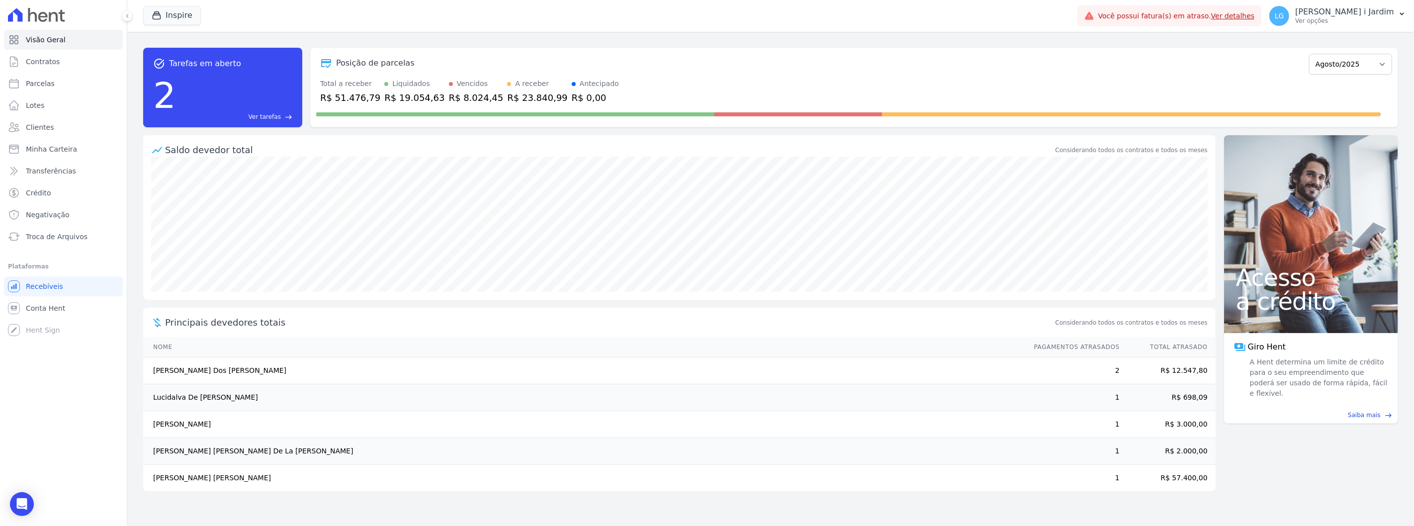  Describe the element at coordinates (159, 64) in the screenshot. I see `span: task_alt` at that location.